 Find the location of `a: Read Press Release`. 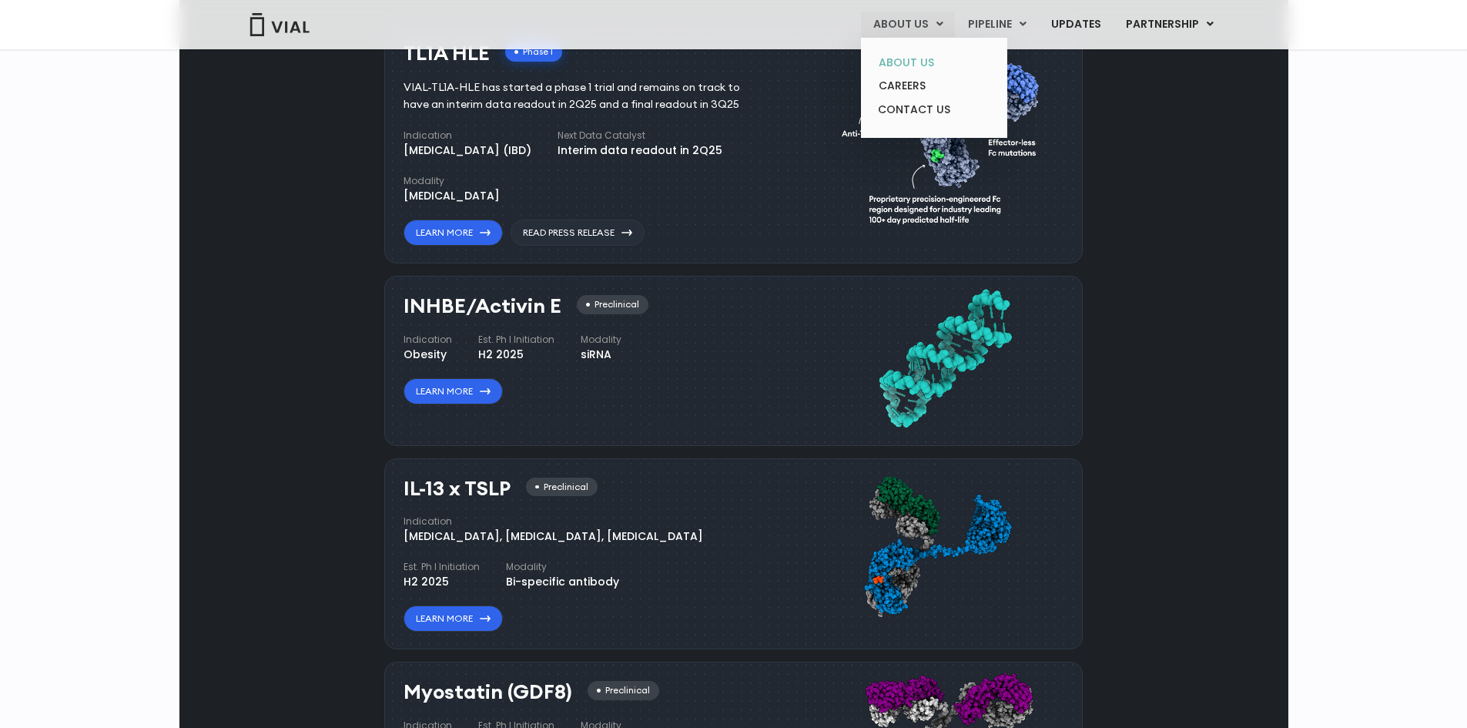

a: Read Press Release is located at coordinates (578, 233).